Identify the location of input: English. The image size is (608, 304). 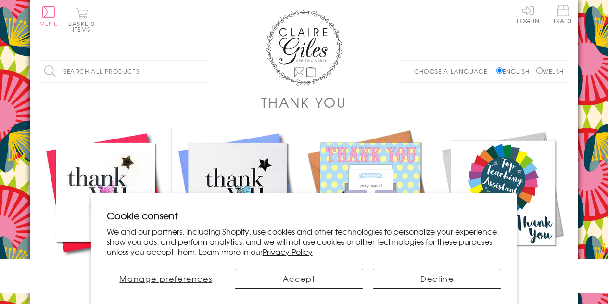
(499, 70).